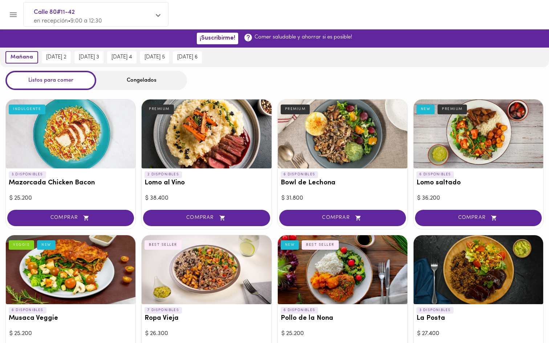 Image resolution: width=549 pixels, height=343 pixels. Describe the element at coordinates (70, 134) in the screenshot. I see `div: Mazorcada Chicken Bacon` at that location.